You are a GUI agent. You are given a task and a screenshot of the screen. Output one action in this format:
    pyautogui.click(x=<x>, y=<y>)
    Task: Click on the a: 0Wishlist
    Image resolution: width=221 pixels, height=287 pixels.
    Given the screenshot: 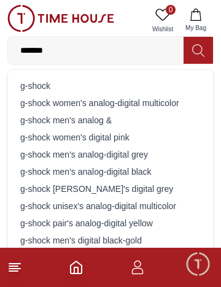 What is the action you would take?
    pyautogui.click(x=162, y=20)
    